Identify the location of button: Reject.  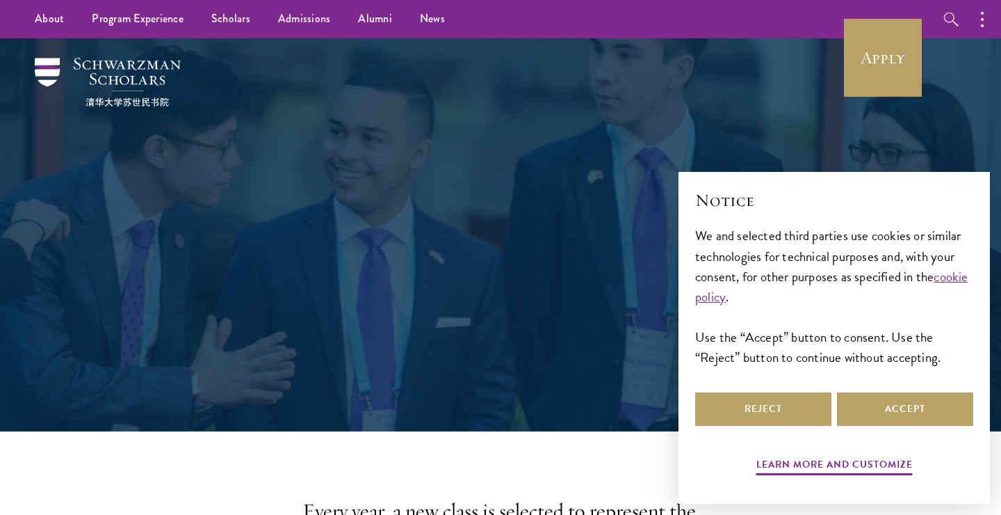
(764, 409).